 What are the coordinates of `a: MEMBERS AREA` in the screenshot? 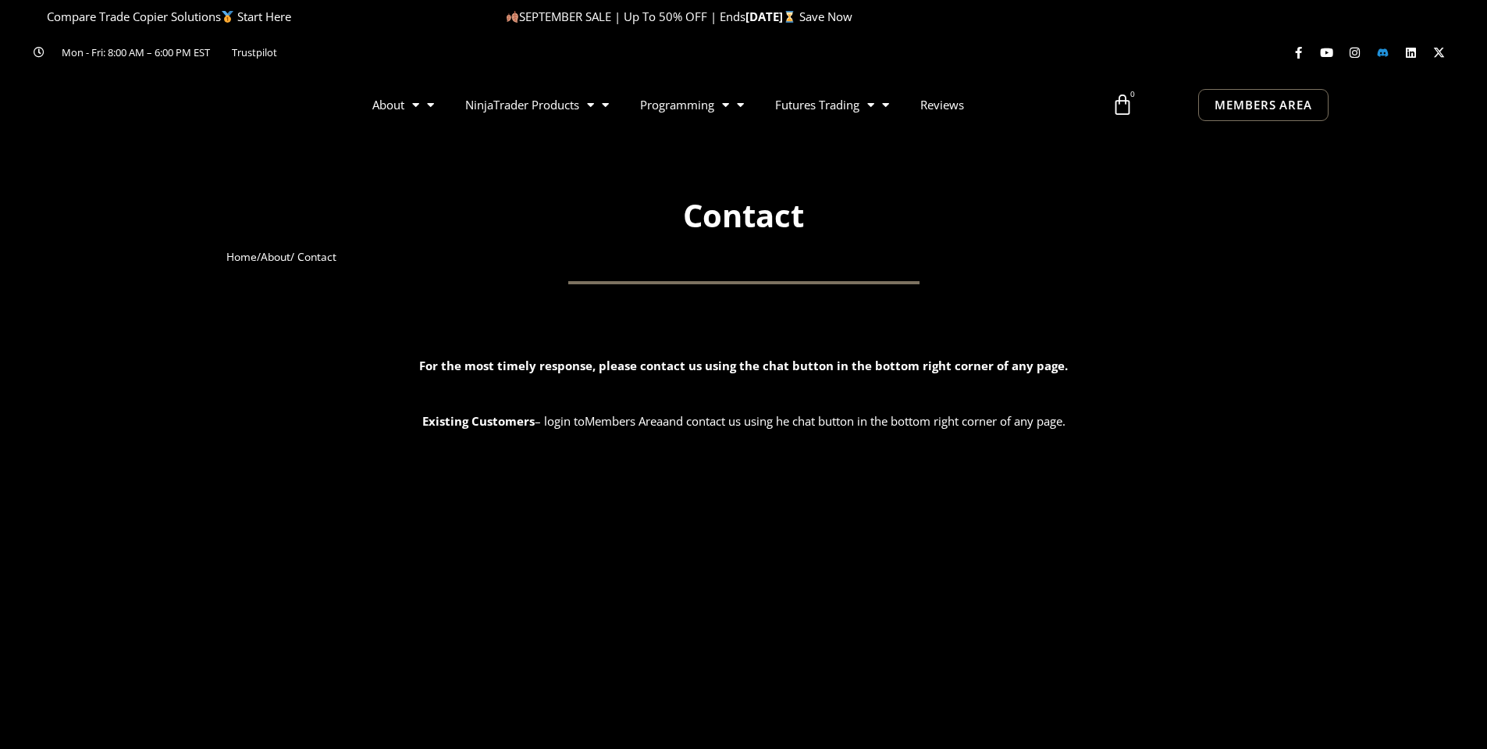 It's located at (1263, 105).